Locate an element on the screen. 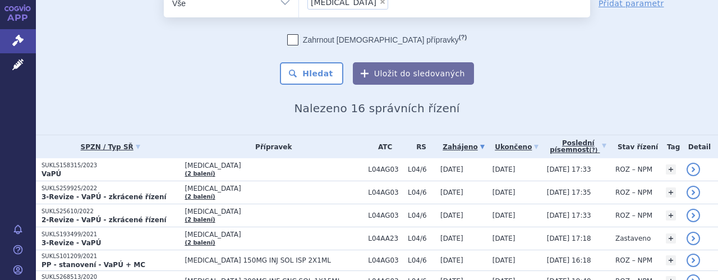 Image resolution: width=718 pixels, height=280 pixels. strong: VaPÚ is located at coordinates (51, 174).